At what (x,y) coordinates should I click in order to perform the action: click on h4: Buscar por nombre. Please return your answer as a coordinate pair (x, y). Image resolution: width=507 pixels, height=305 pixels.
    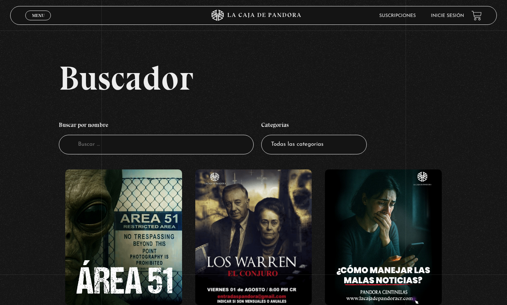
    Looking at the image, I should click on (156, 126).